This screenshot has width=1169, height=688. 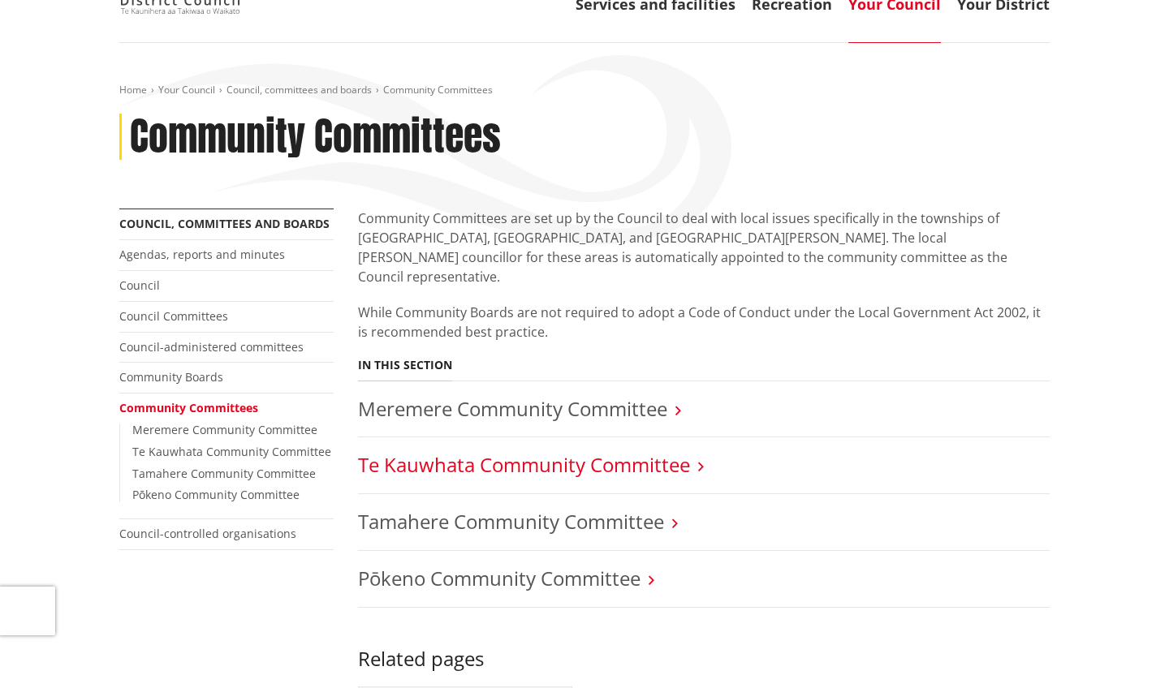 What do you see at coordinates (704, 648) in the screenshot?
I see `h3: Related pages` at bounding box center [704, 648].